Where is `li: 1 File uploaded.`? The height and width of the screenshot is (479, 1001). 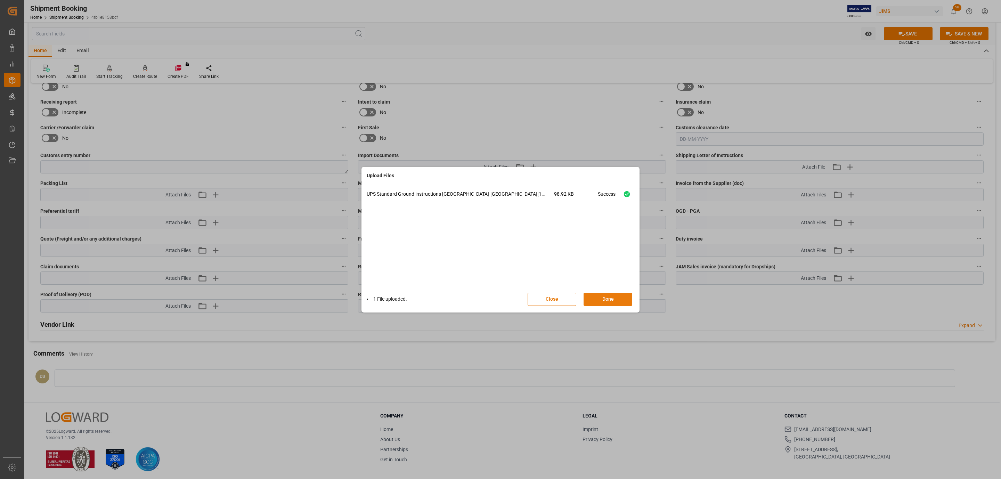 li: 1 File uploaded. is located at coordinates (387, 299).